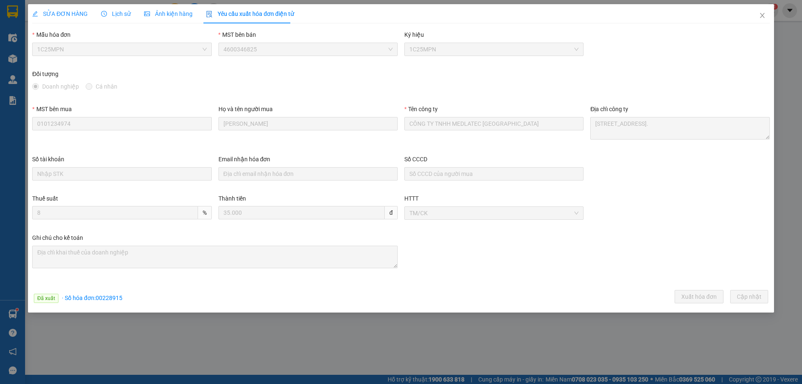  What do you see at coordinates (122, 174) in the screenshot?
I see `input: Số tài khoản` at bounding box center [122, 174].